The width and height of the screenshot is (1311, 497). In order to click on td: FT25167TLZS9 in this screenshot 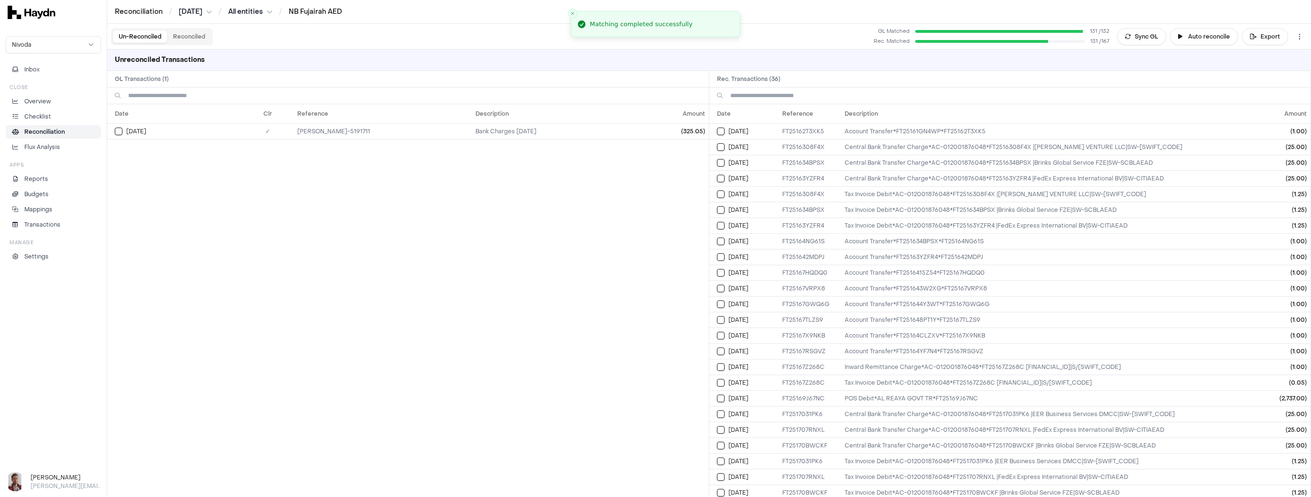, I will do `click(809, 320)`.